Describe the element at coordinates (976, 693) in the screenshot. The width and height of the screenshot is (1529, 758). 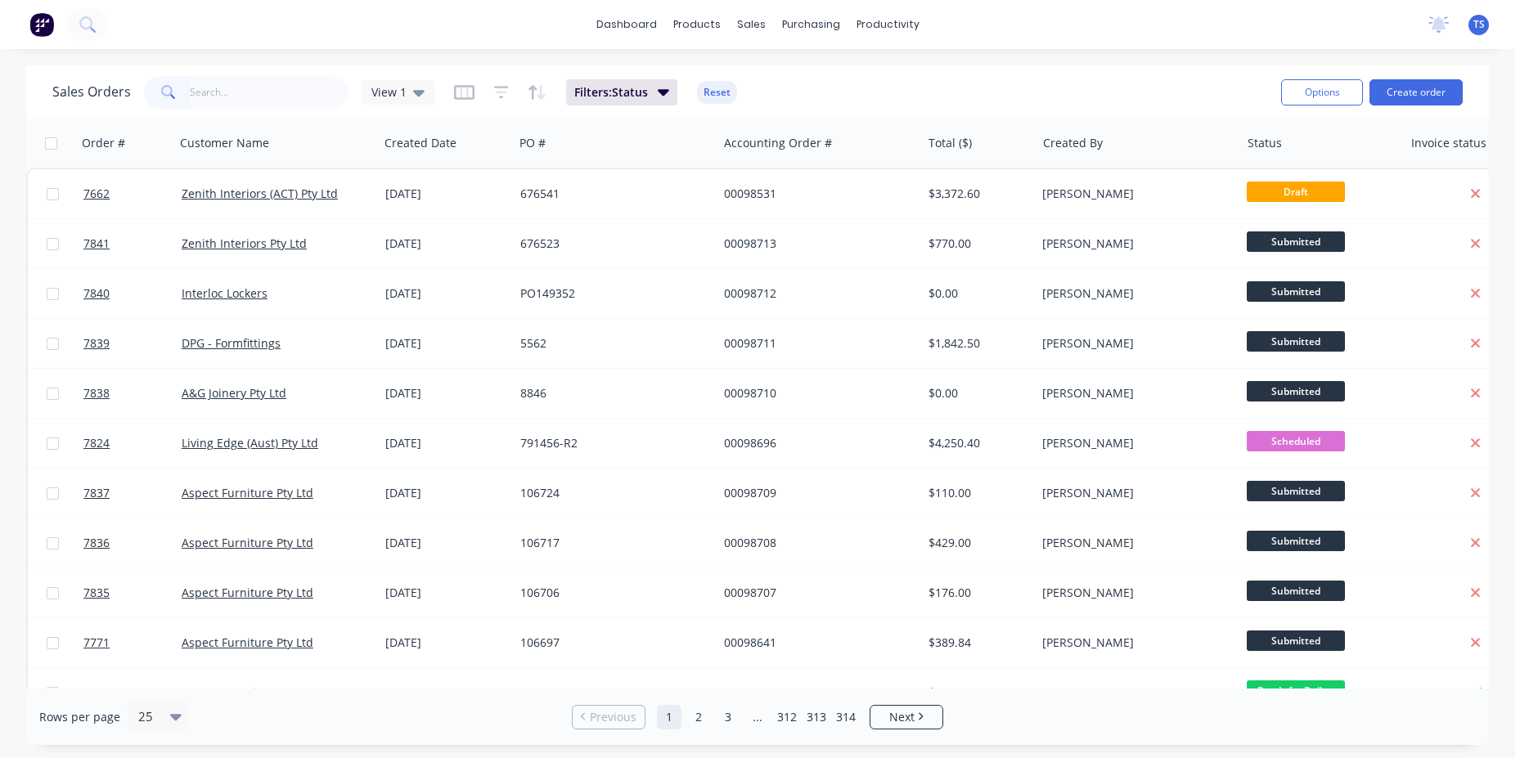
I see `div: $412.50` at that location.